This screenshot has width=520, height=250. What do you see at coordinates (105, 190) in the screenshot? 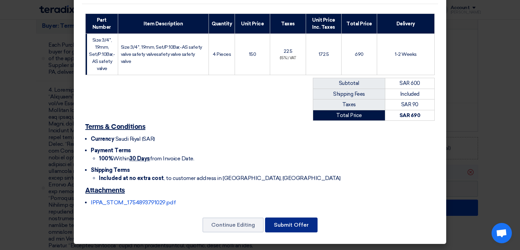
I see `u: Attachments` at bounding box center [105, 190].